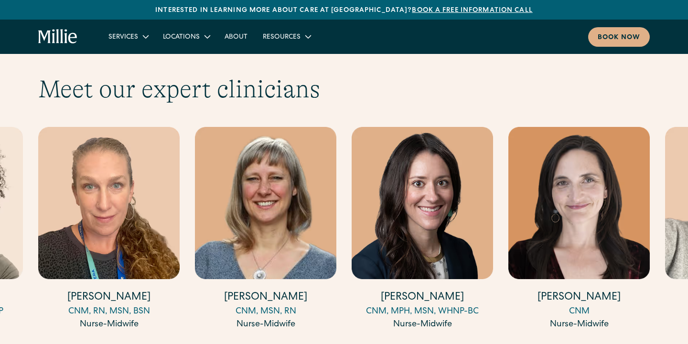  Describe the element at coordinates (109, 312) in the screenshot. I see `div: CNM, RN, MSN, BSN` at that location.